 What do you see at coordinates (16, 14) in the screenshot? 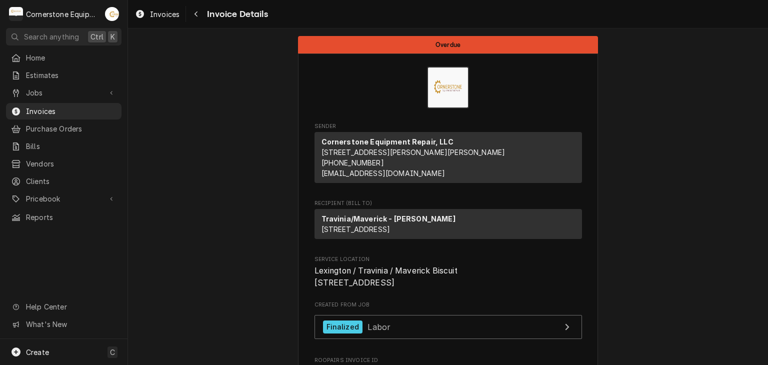
I see `div: C` at bounding box center [16, 14].